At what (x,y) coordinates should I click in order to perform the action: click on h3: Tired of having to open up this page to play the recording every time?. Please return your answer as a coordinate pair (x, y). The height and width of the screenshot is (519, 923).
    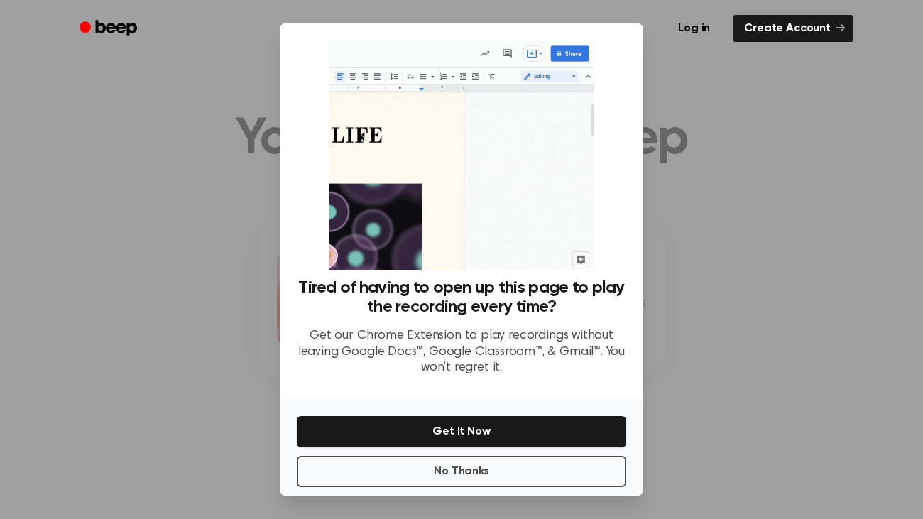
    Looking at the image, I should click on (461, 297).